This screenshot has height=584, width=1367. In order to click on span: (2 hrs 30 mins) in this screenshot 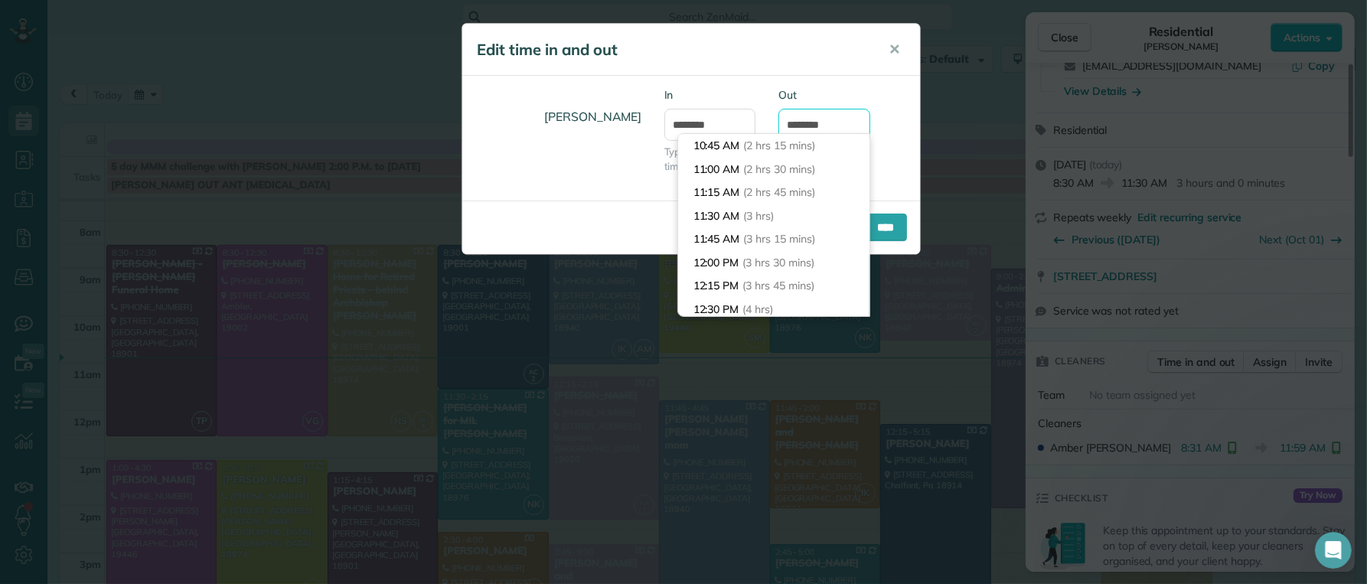, I will do `click(778, 169)`.